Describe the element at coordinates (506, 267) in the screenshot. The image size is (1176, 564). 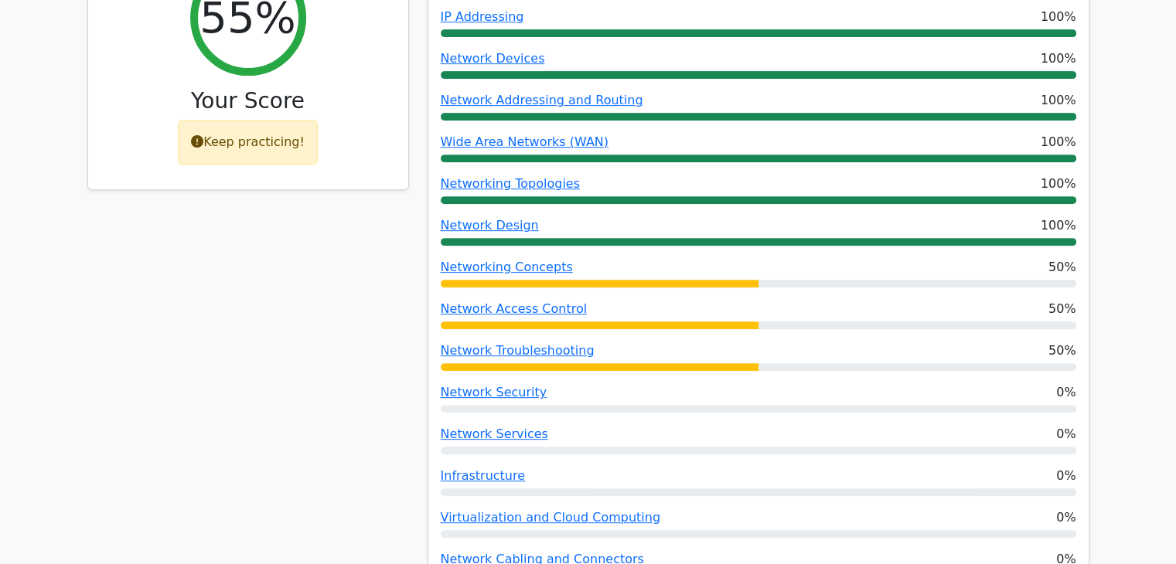
I see `a: Networking Concepts` at that location.